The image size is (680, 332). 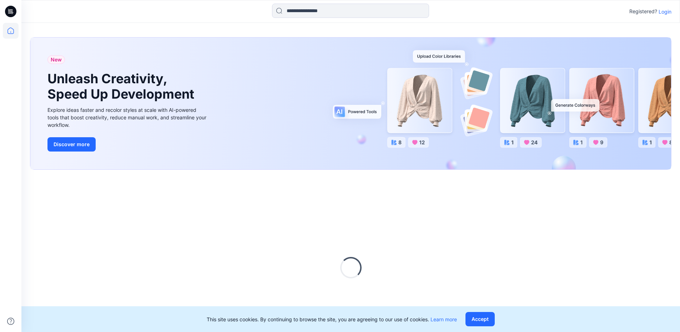 What do you see at coordinates (665, 11) in the screenshot?
I see `p: Login` at bounding box center [665, 11].